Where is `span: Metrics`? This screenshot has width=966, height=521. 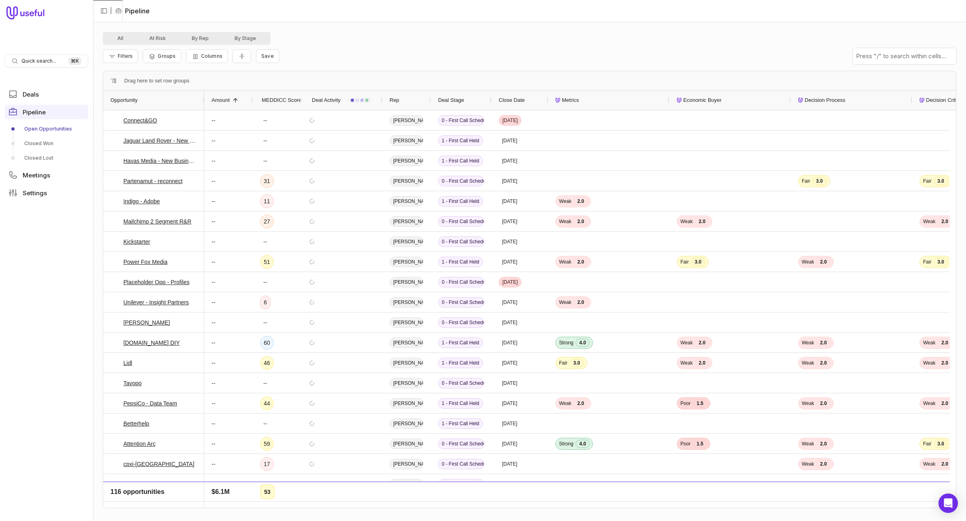
span: Metrics is located at coordinates (570, 100).